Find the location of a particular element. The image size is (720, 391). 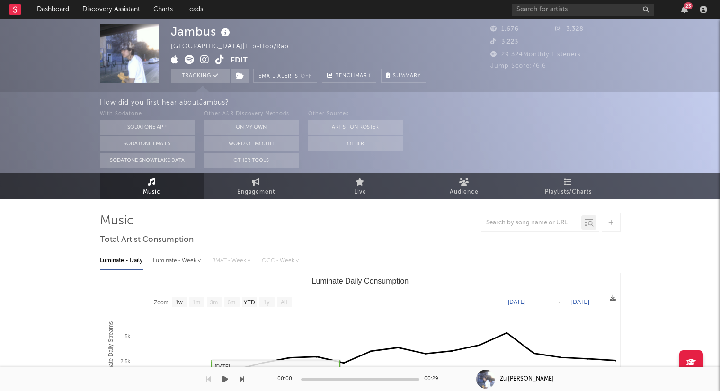

a: Engagement is located at coordinates (256, 186).